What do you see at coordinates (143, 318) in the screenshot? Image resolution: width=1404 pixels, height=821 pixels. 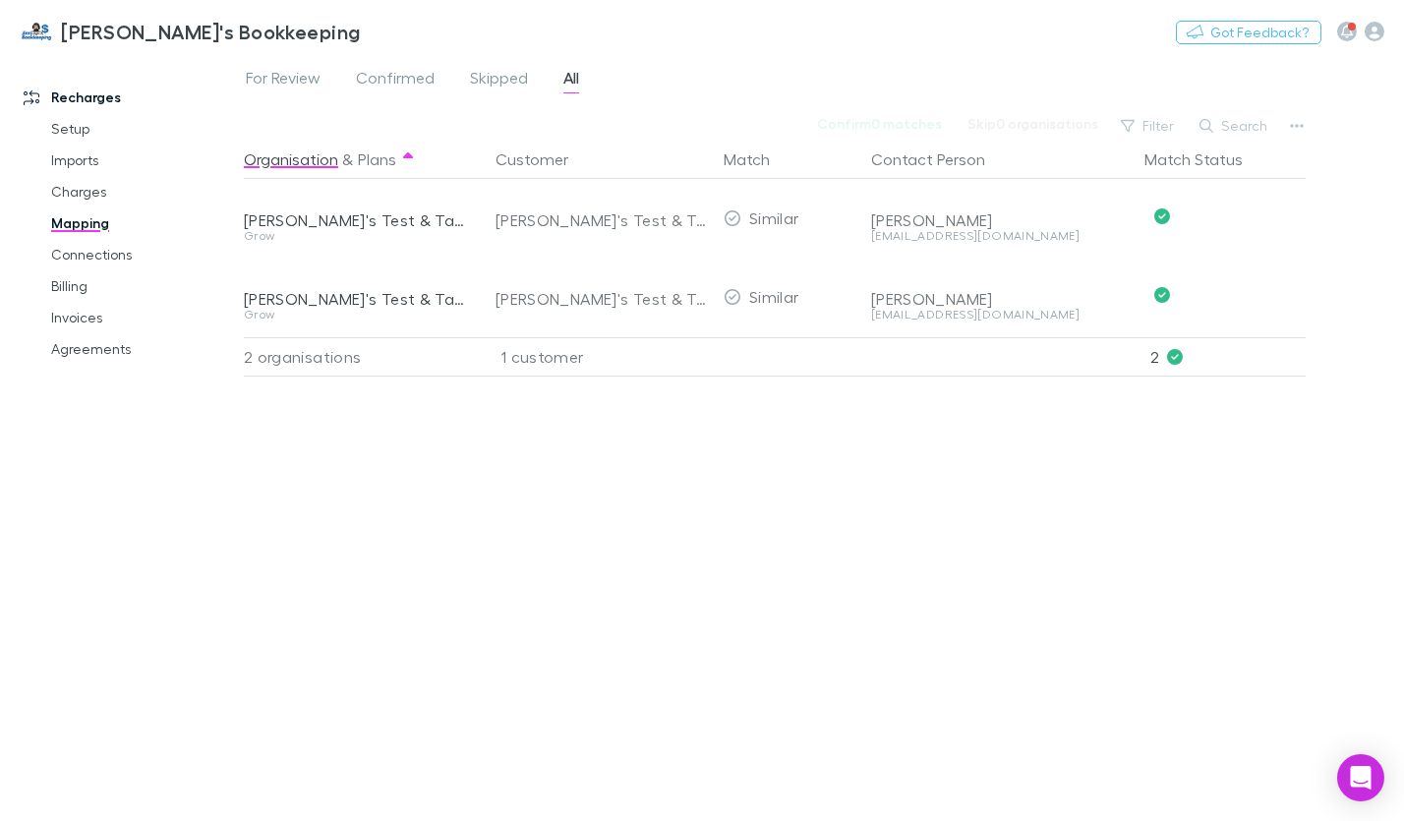 I see `a: Invoices` at bounding box center [143, 318].